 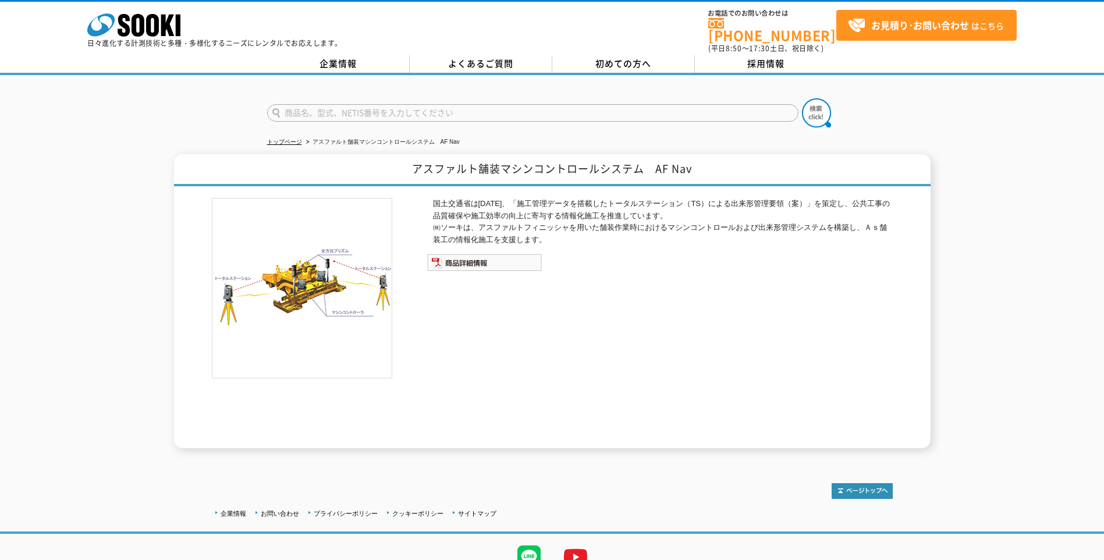 I want to click on span: (平日 ～ 土日、祝日除く), so click(x=766, y=48).